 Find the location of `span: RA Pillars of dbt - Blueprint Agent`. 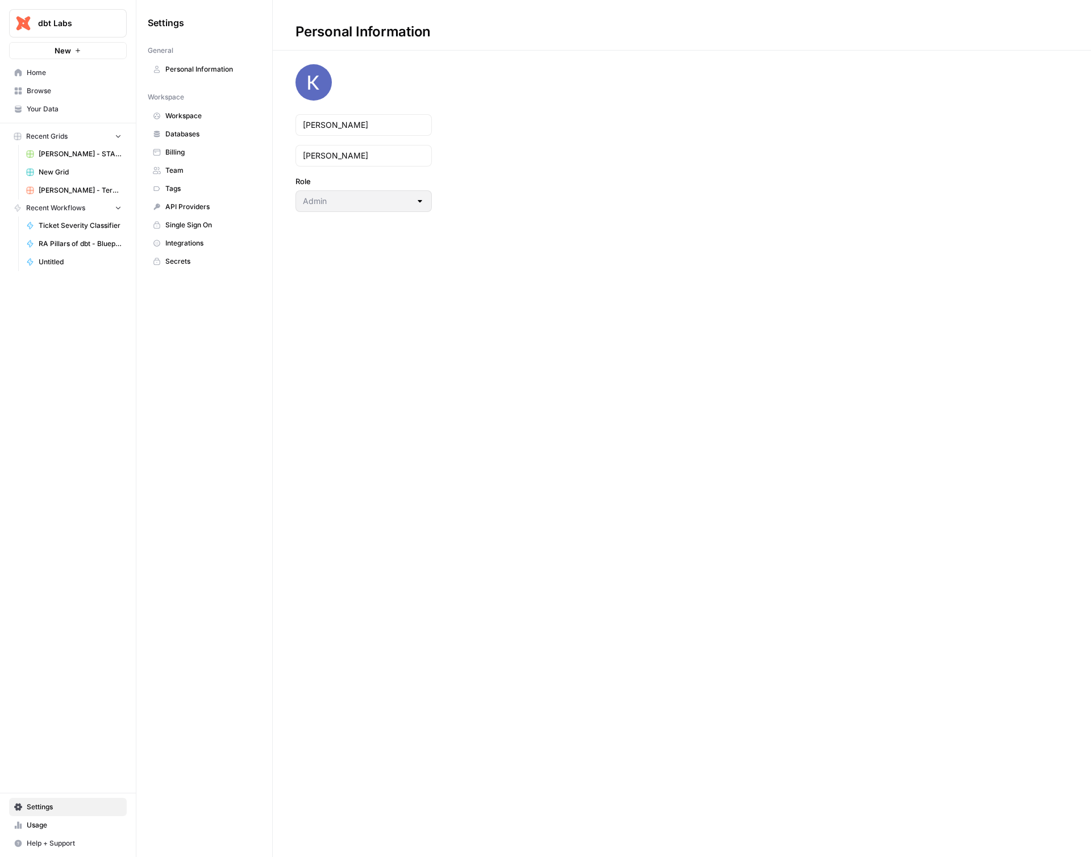

span: RA Pillars of dbt - Blueprint Agent is located at coordinates (80, 244).